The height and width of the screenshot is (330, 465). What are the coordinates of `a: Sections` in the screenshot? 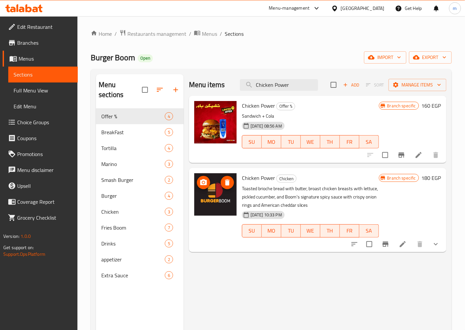 It's located at (43, 75).